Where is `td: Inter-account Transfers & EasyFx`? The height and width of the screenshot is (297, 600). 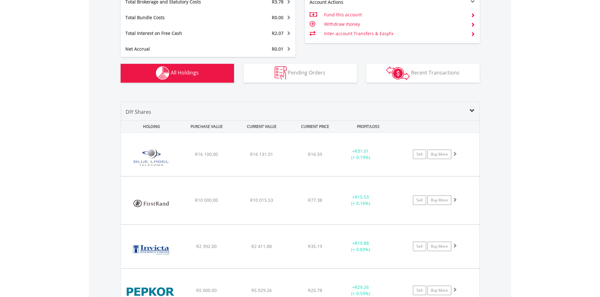 td: Inter-account Transfers & EasyFx is located at coordinates (394, 34).